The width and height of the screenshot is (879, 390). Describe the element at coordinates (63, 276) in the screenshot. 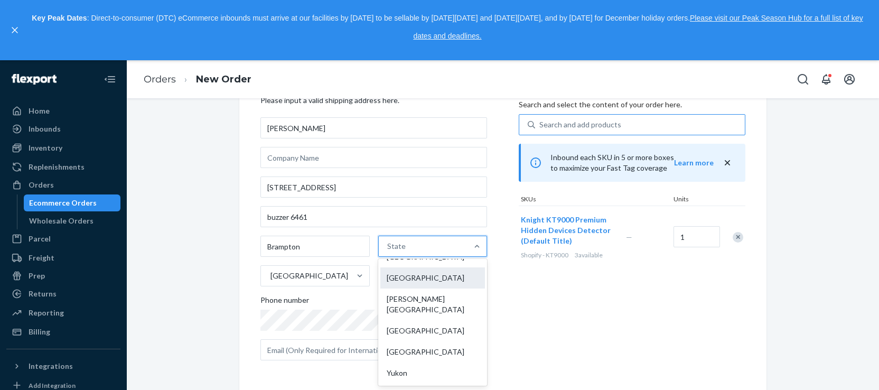

I see `a: Prep` at that location.